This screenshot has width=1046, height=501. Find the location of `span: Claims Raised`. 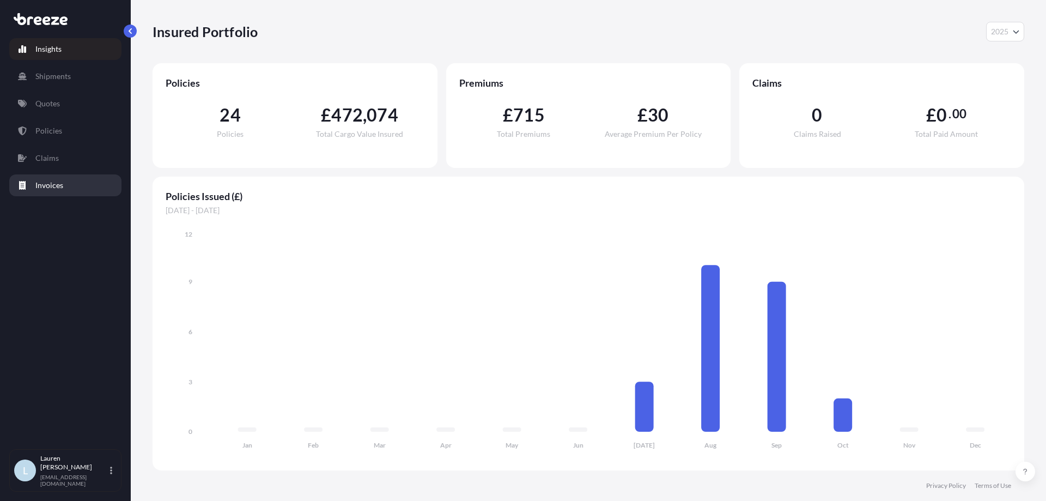

span: Claims Raised is located at coordinates (817, 134).